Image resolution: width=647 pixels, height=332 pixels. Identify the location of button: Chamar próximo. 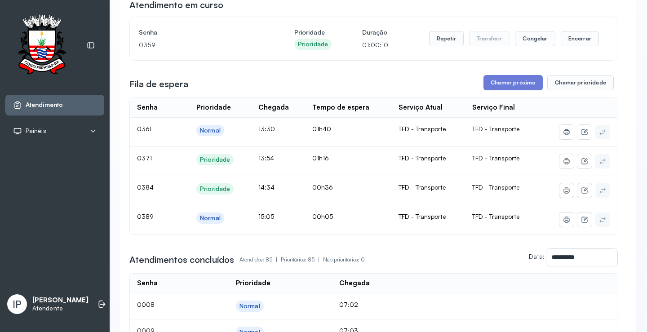
(513, 83).